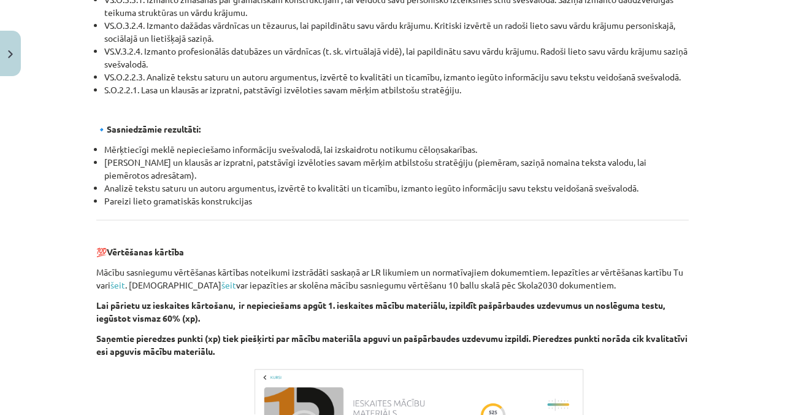  What do you see at coordinates (396, 188) in the screenshot?
I see `li: Analizē tekstu saturu un autoru argumentus, izvērtē to kvalitāti un ticamību, izmanto iegūto info...` at bounding box center [396, 188].